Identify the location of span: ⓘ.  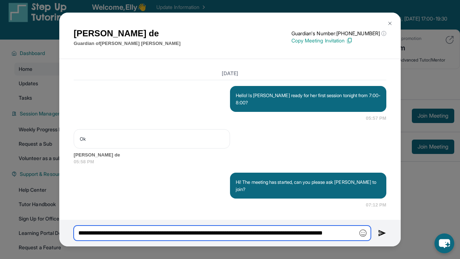
(384, 33).